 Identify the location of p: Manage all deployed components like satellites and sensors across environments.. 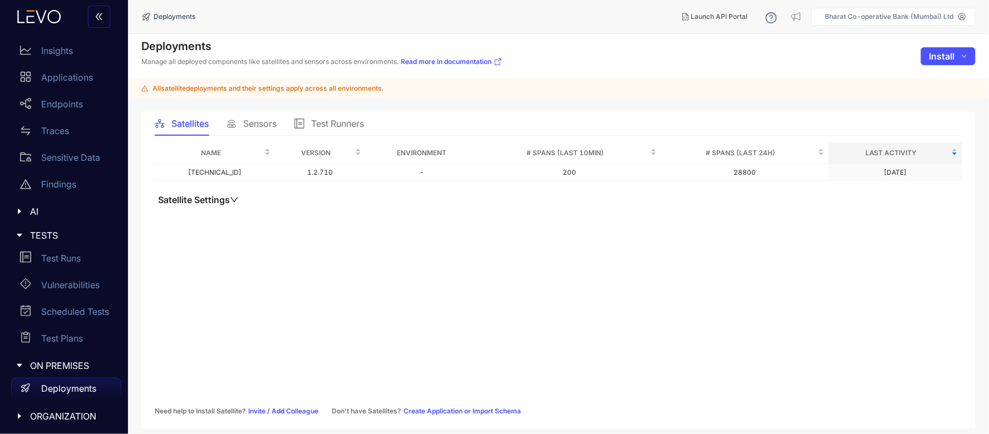
(322, 62).